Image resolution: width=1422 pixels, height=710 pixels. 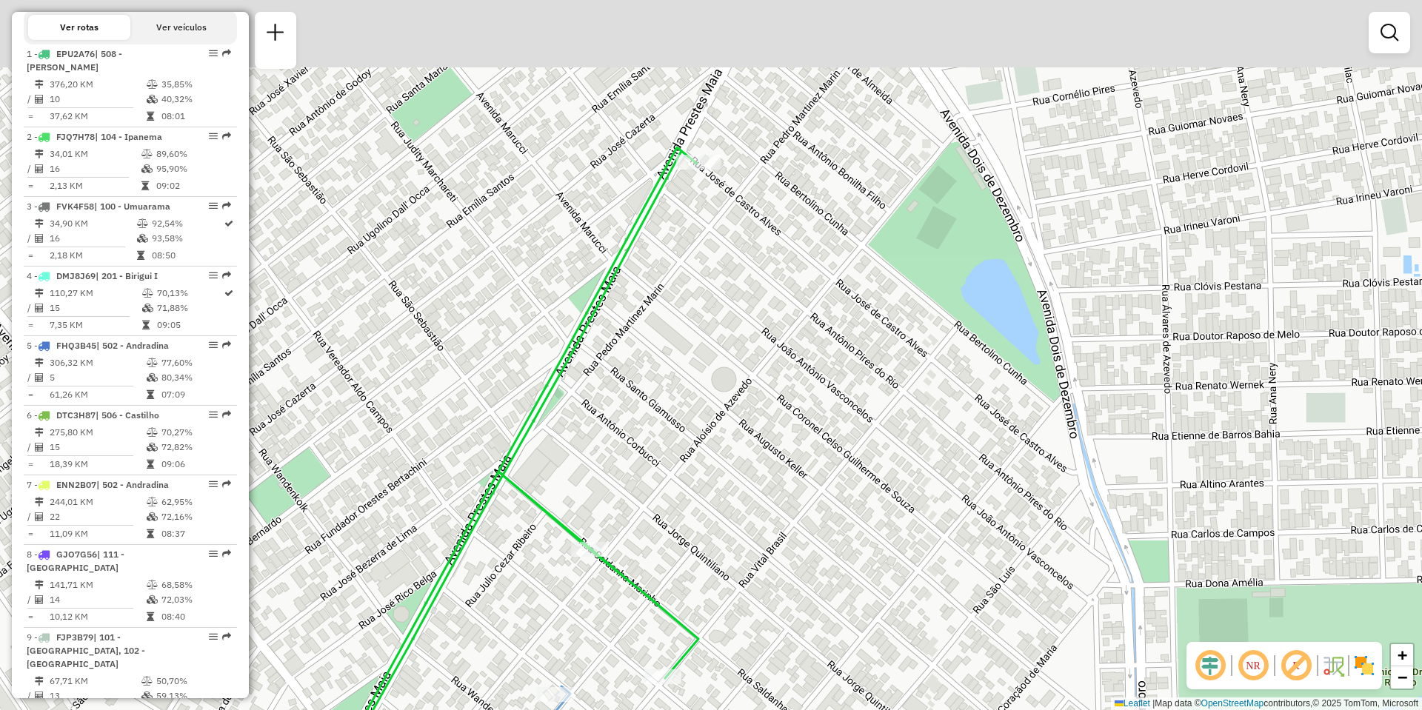 What do you see at coordinates (195, 447) in the screenshot?
I see `td: 72,82%` at bounding box center [195, 447].